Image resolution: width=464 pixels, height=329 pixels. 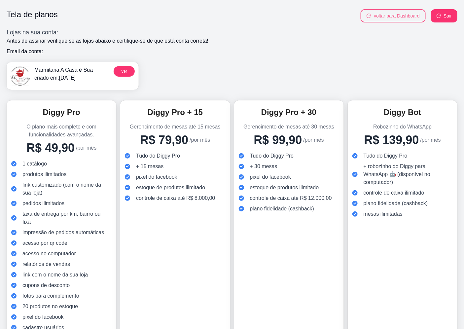 What do you see at coordinates (444, 16) in the screenshot?
I see `button: logoutSair` at bounding box center [444, 16].